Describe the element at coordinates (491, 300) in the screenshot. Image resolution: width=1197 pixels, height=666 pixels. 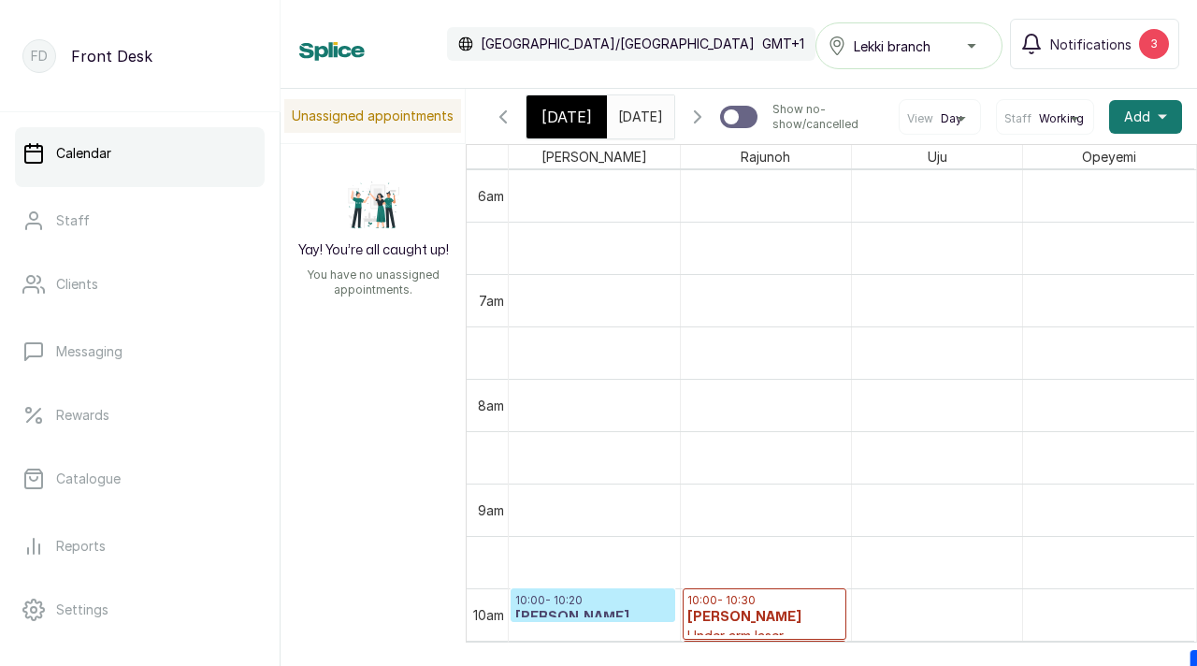
I see `div: 7am` at that location.